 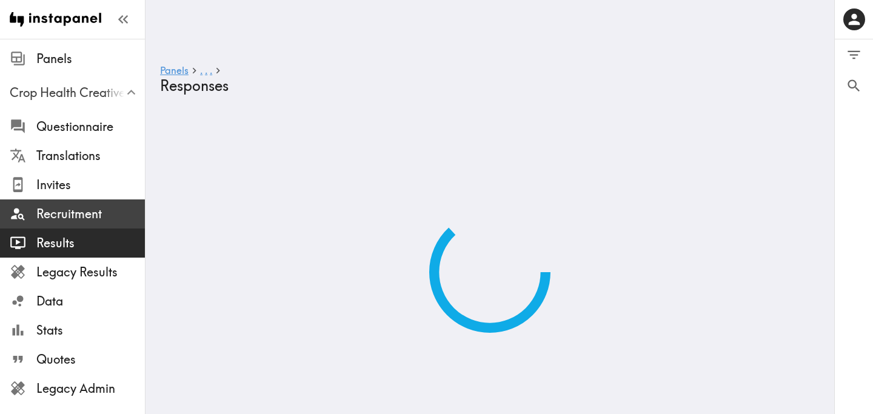 What do you see at coordinates (853, 55) in the screenshot?
I see `button: Filter Responses` at bounding box center [853, 55].